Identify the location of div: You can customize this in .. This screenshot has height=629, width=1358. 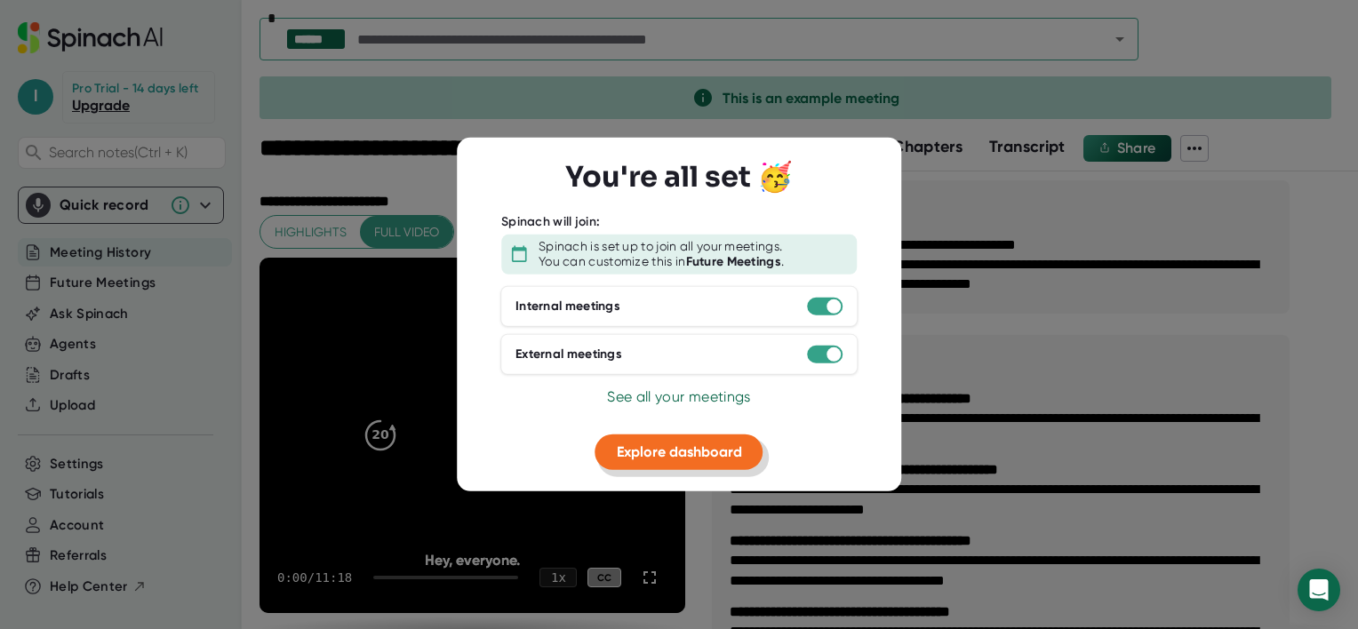
(661, 262).